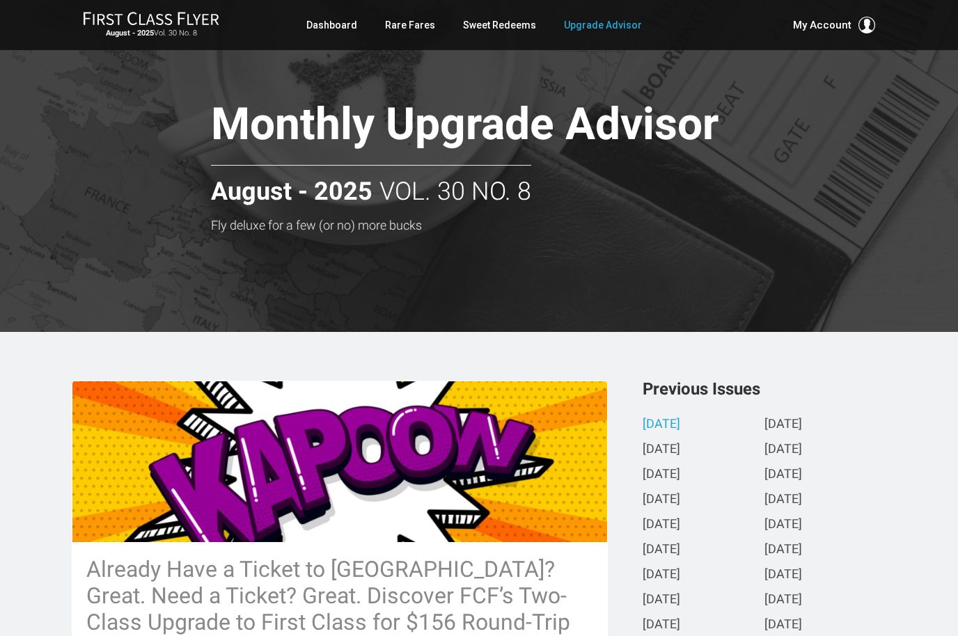 Image resolution: width=958 pixels, height=636 pixels. What do you see at coordinates (514, 226) in the screenshot?
I see `h3: Fly deluxe for a few (or no) more bucks` at bounding box center [514, 226].